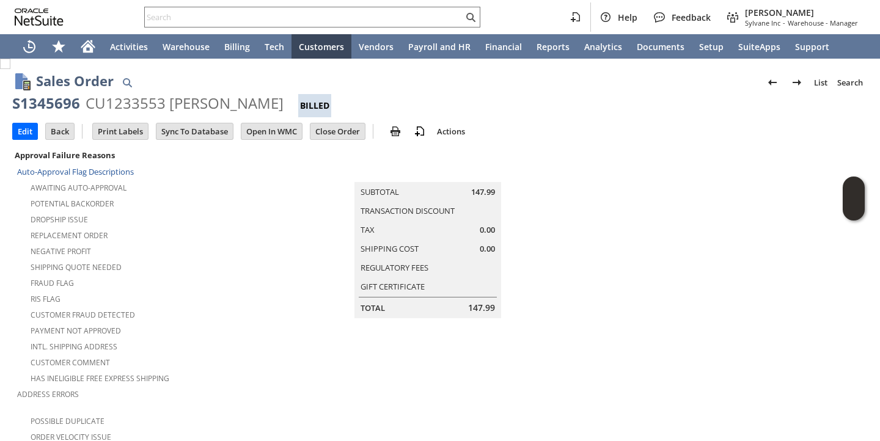 The image size is (880, 441). Describe the element at coordinates (129, 46) in the screenshot. I see `a: Activities` at that location.